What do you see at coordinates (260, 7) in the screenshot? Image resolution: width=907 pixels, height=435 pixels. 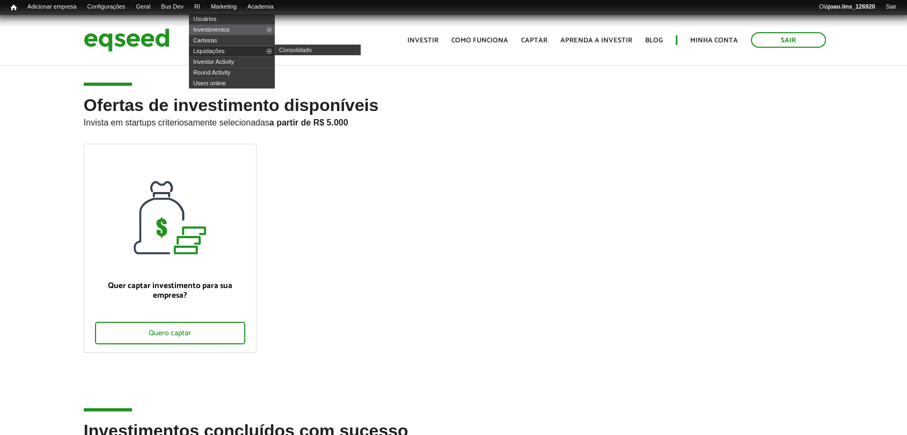 I see `a: Academia` at bounding box center [260, 7].